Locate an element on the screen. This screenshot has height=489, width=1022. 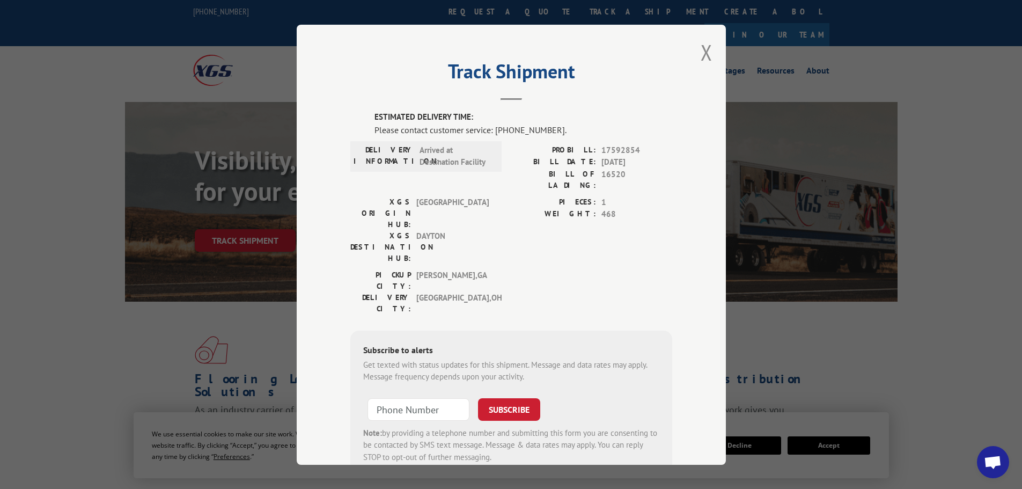
input: Phone Number is located at coordinates (419, 409).